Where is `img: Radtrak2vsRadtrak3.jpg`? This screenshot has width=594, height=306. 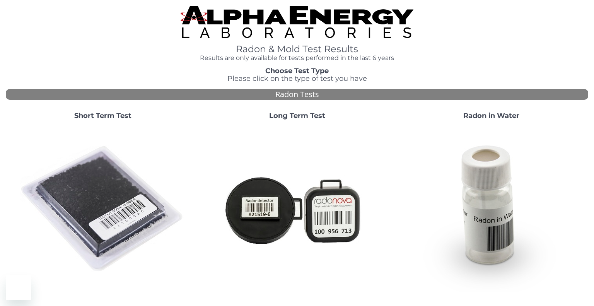 img: Radtrak2vsRadtrak3.jpg is located at coordinates (297, 209).